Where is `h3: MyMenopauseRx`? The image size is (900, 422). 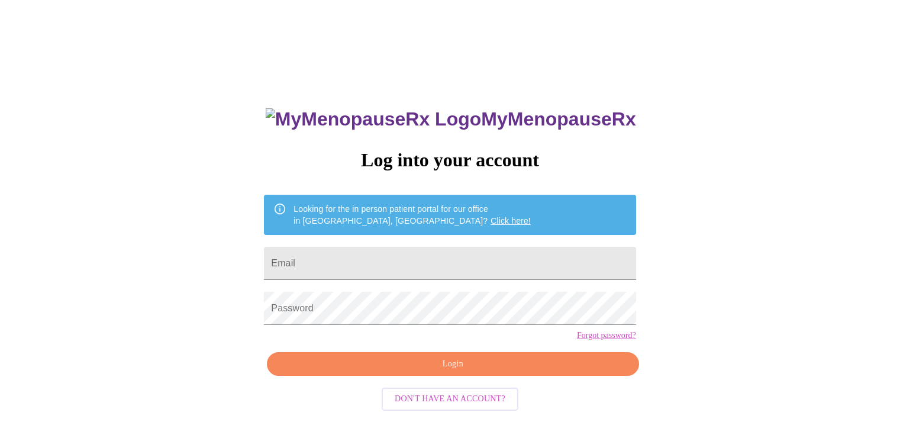 h3: MyMenopauseRx is located at coordinates (451, 119).